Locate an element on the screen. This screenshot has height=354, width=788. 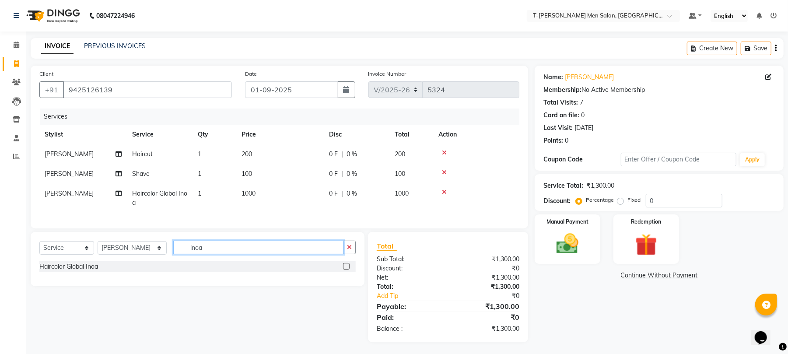
span: Total is located at coordinates (387, 246).